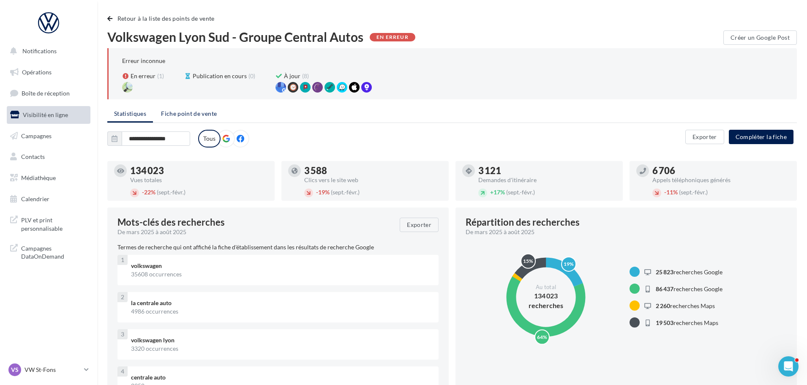 The image size is (807, 385). I want to click on label: Tous, so click(209, 139).